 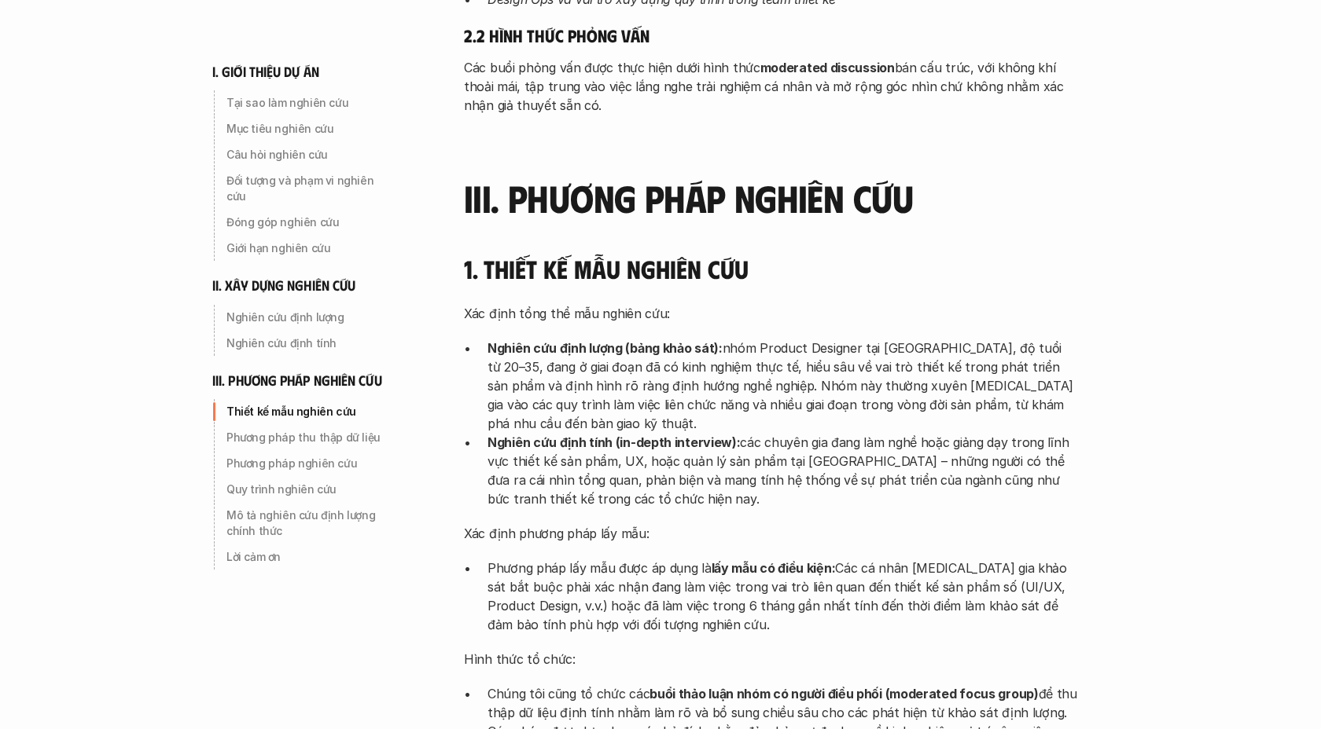 What do you see at coordinates (770, 314) in the screenshot?
I see `p: Xác định tổng thể mẫu nghiên cứu:` at bounding box center [770, 314].